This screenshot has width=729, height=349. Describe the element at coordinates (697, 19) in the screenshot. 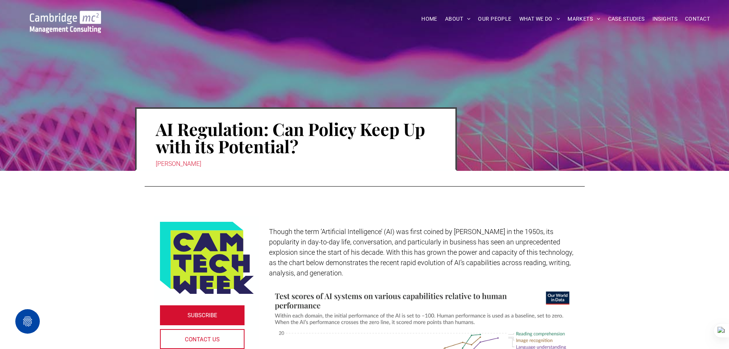

I see `a: CONTACT` at that location.